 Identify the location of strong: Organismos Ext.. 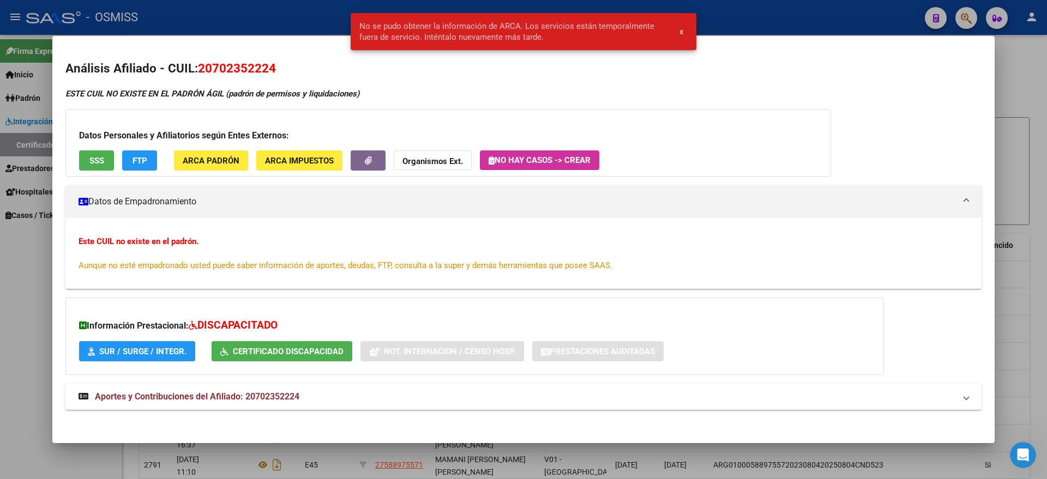
(432, 161).